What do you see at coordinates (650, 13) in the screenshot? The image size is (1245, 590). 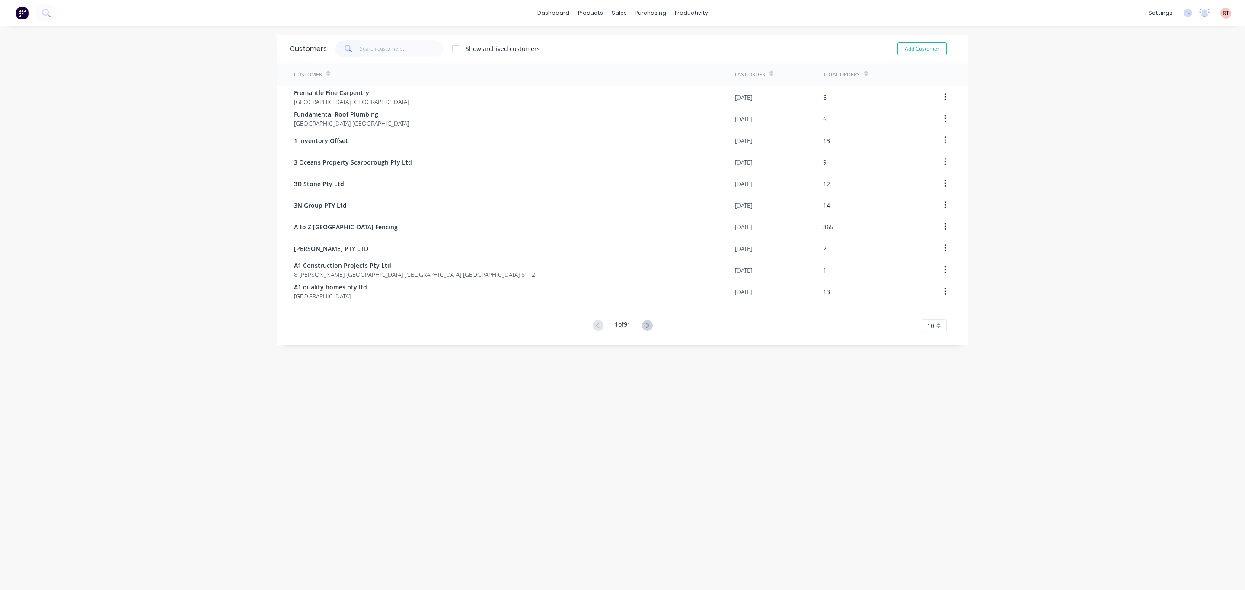 I see `div: purchasing` at bounding box center [650, 13].